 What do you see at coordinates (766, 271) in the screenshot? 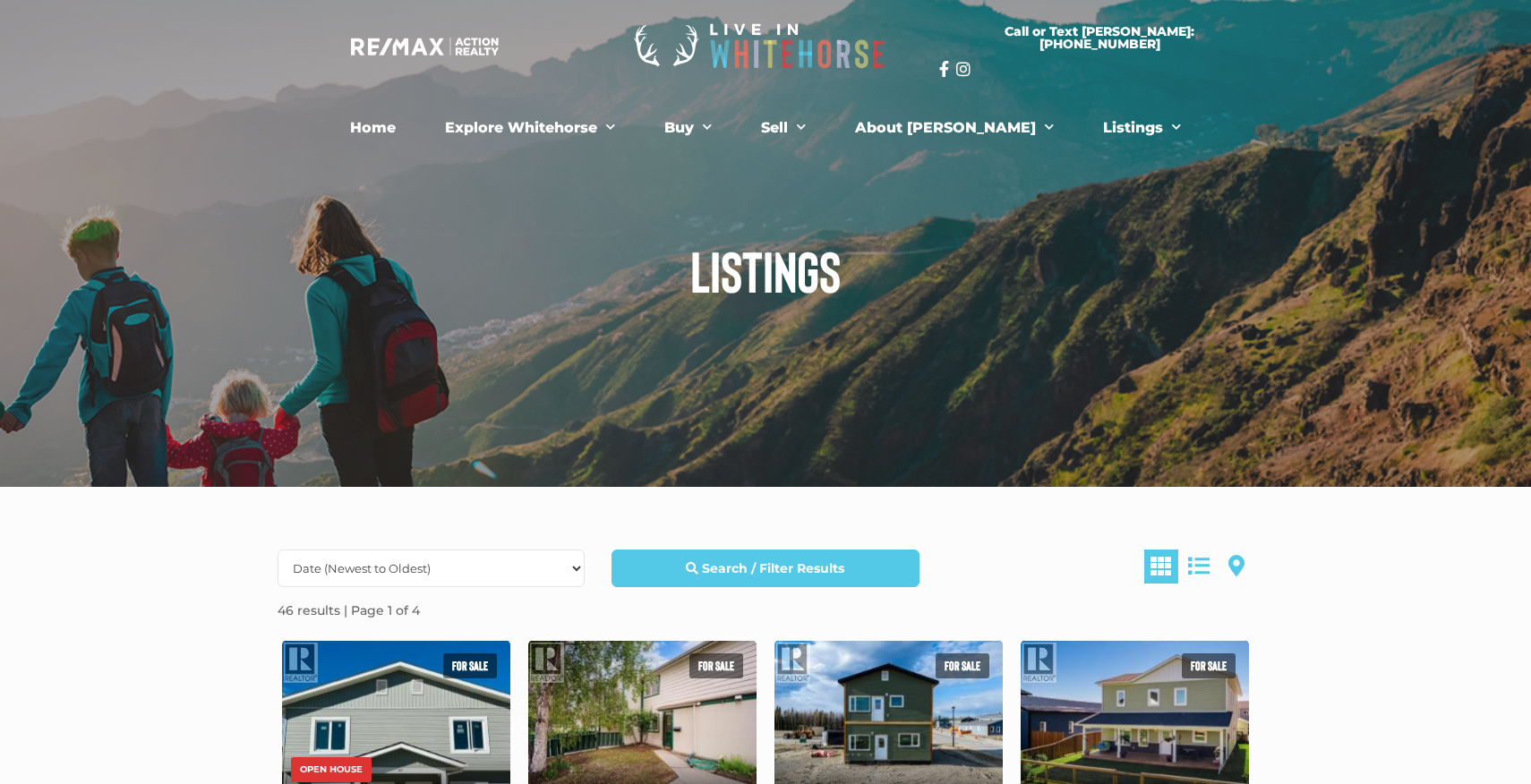
I see `h1: Listings` at bounding box center [766, 271].